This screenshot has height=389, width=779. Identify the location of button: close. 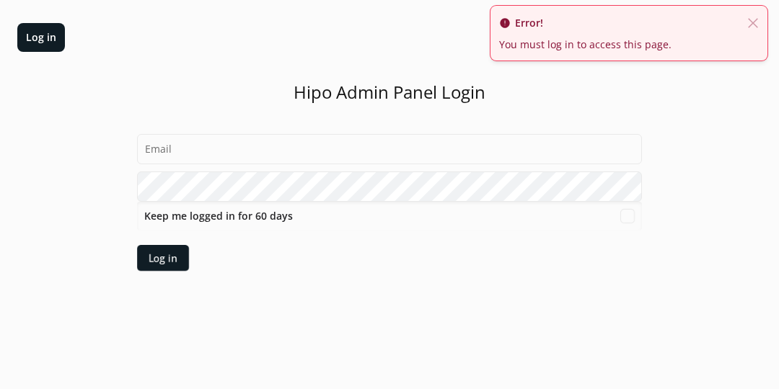
(751, 25).